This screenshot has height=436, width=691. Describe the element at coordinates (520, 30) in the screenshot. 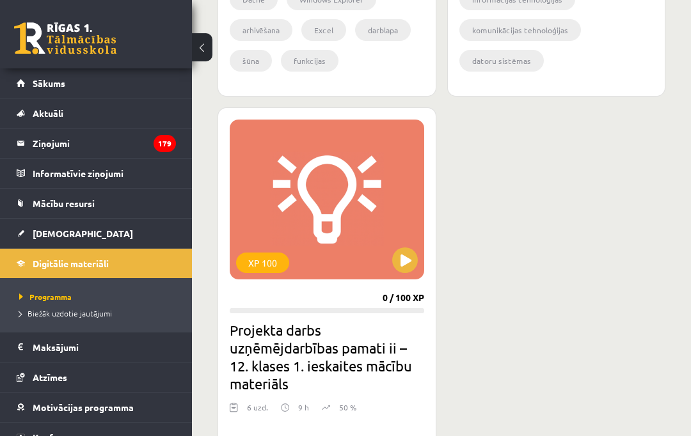

I see `li: komunikācijas tehnoloģijas` at that location.